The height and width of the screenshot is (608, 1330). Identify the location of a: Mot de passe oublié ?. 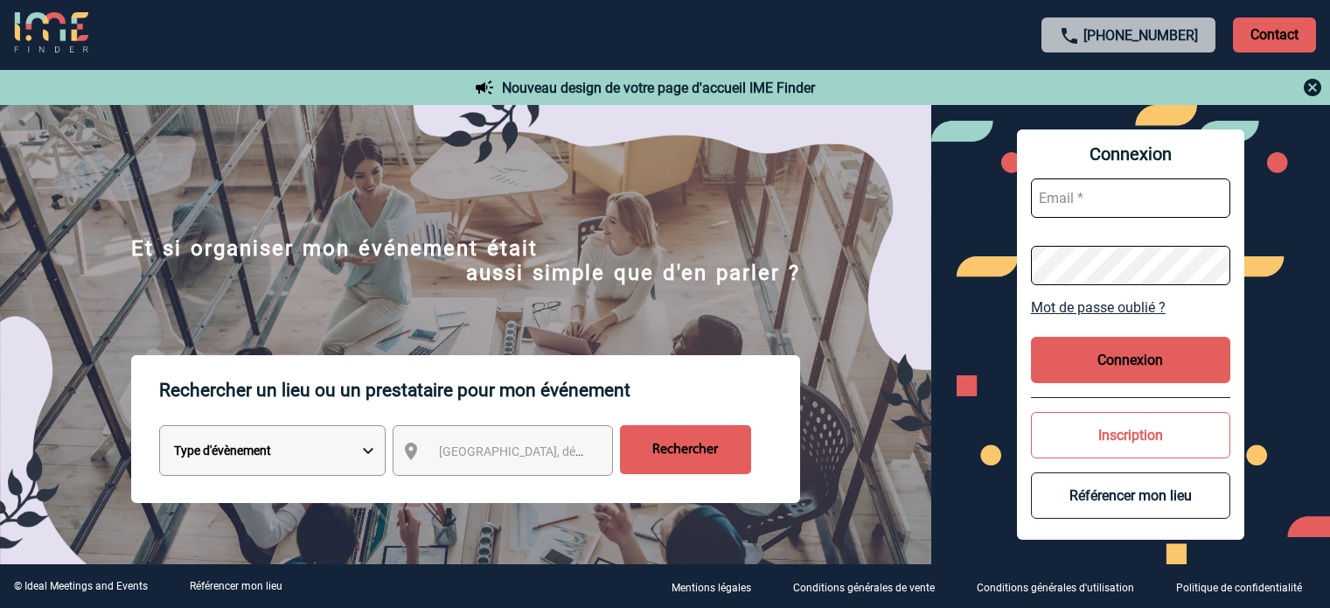
(1131, 307).